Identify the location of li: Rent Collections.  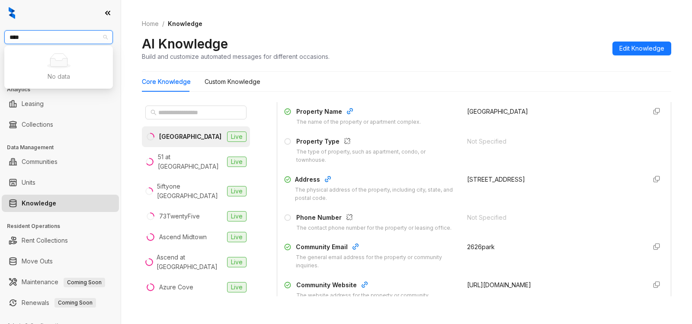
(60, 240).